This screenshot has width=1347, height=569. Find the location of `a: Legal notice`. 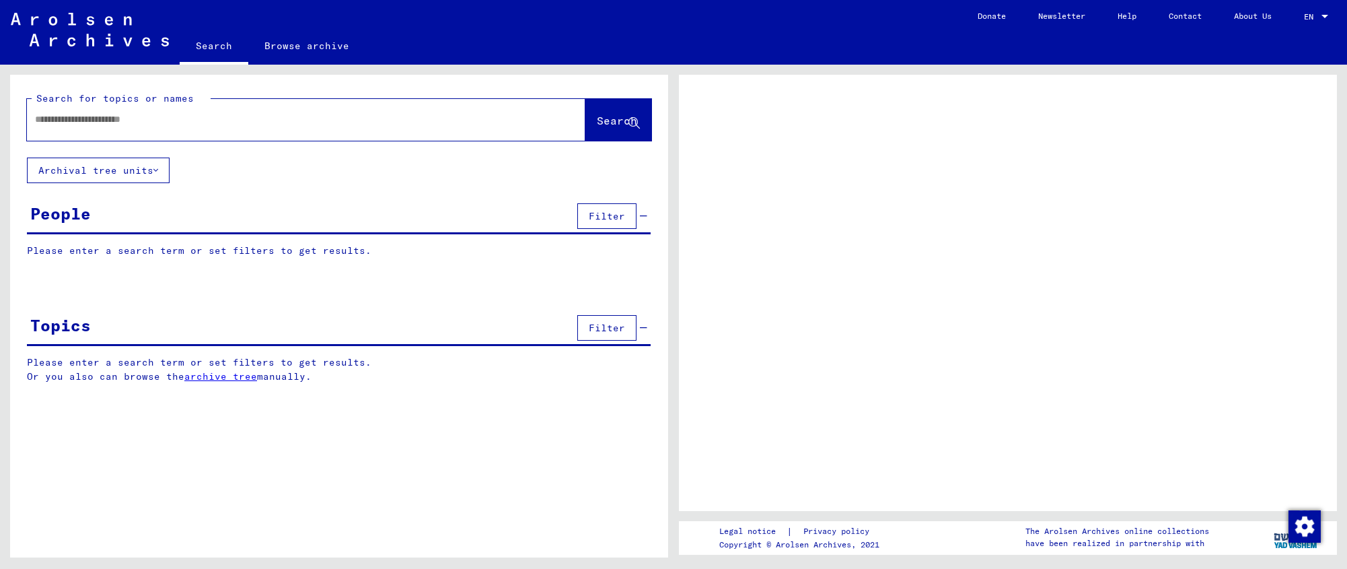

a: Legal notice is located at coordinates (753, 531).